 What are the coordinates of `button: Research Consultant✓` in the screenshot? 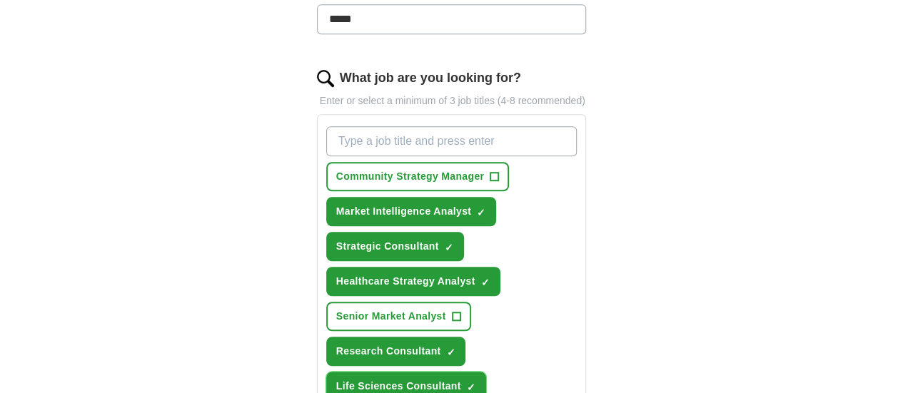 It's located at (396, 351).